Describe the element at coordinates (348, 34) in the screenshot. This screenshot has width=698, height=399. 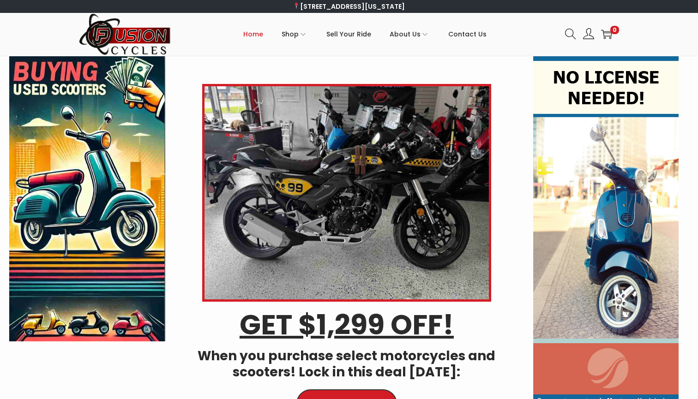
I see `span: Sell Your Ride` at that location.